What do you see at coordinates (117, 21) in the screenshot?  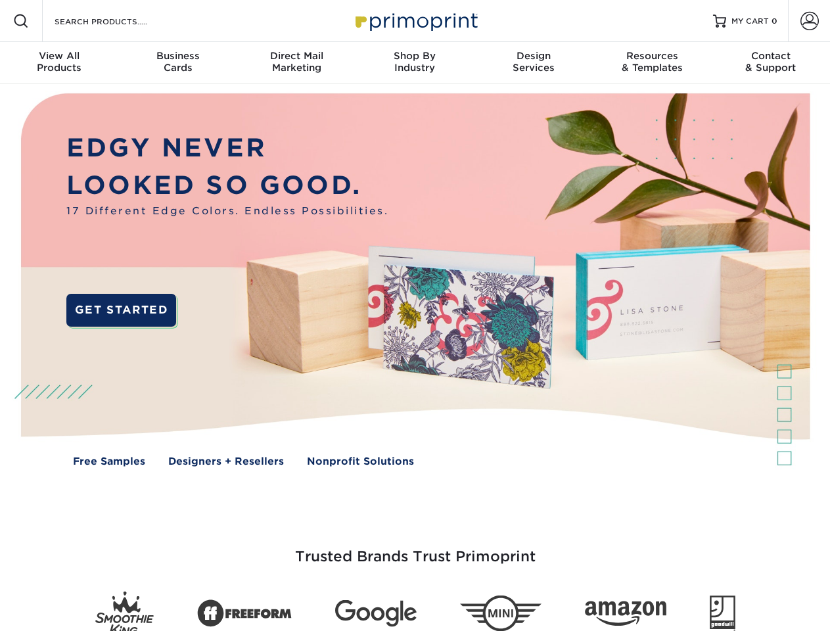 I see `input: SEARCH PRODUCTS.....` at bounding box center [117, 21].